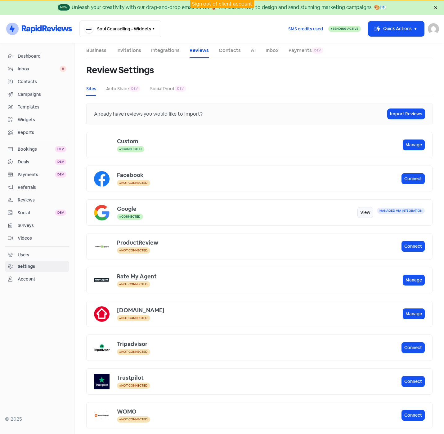  I want to click on span: Widgets, so click(42, 120).